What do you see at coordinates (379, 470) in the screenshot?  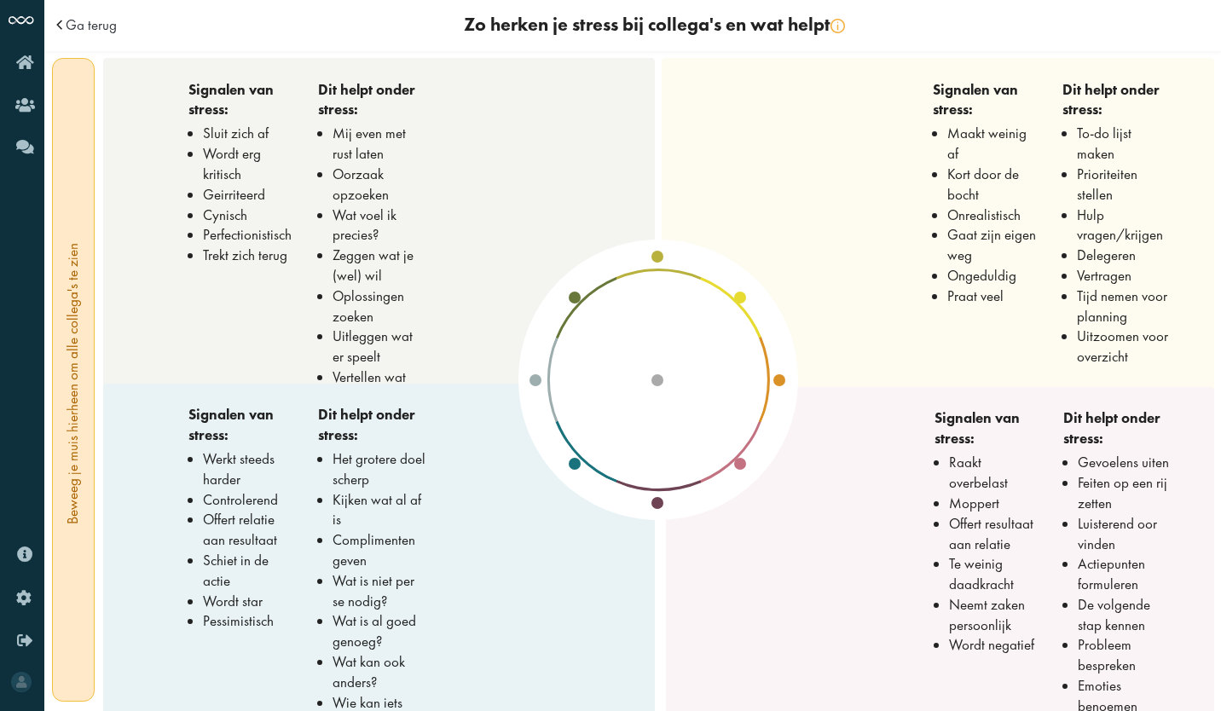 I see `li: Het grotere doel scherp` at bounding box center [379, 470].